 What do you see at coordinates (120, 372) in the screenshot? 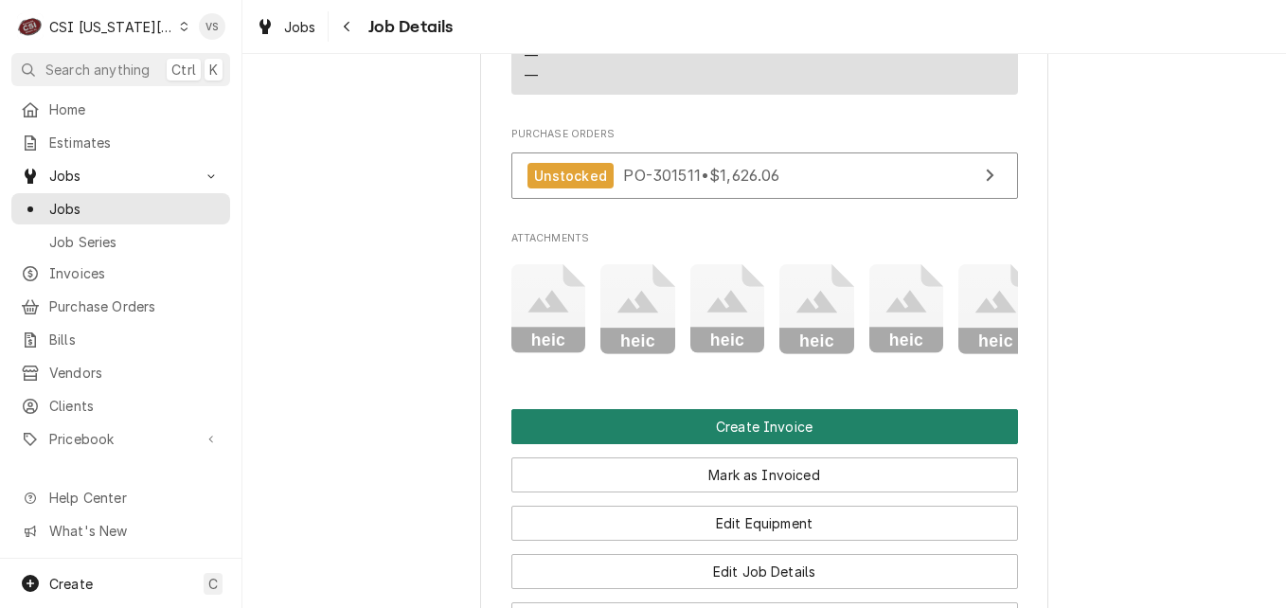
I see `a: Vendors` at bounding box center [120, 372].